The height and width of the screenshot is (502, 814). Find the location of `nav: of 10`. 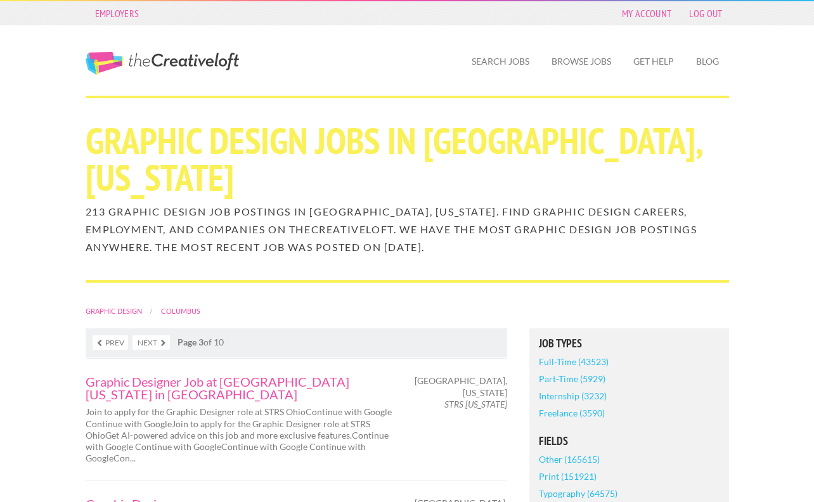

nav: of 10 is located at coordinates (296, 343).